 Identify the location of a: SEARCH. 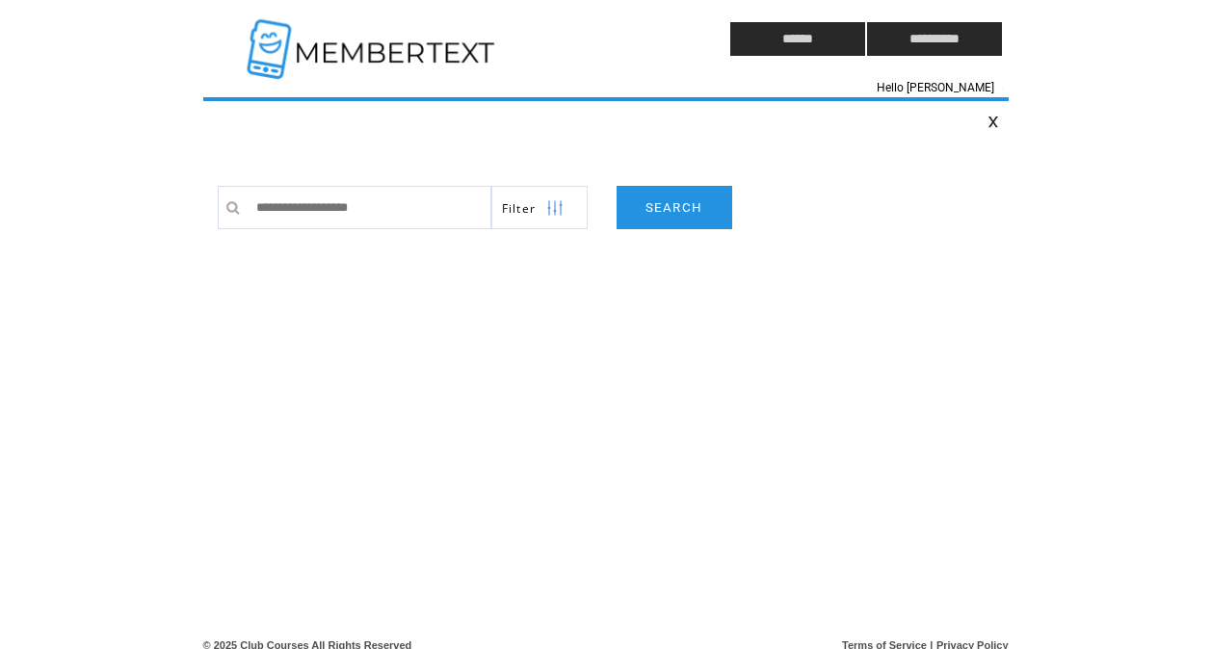
(674, 207).